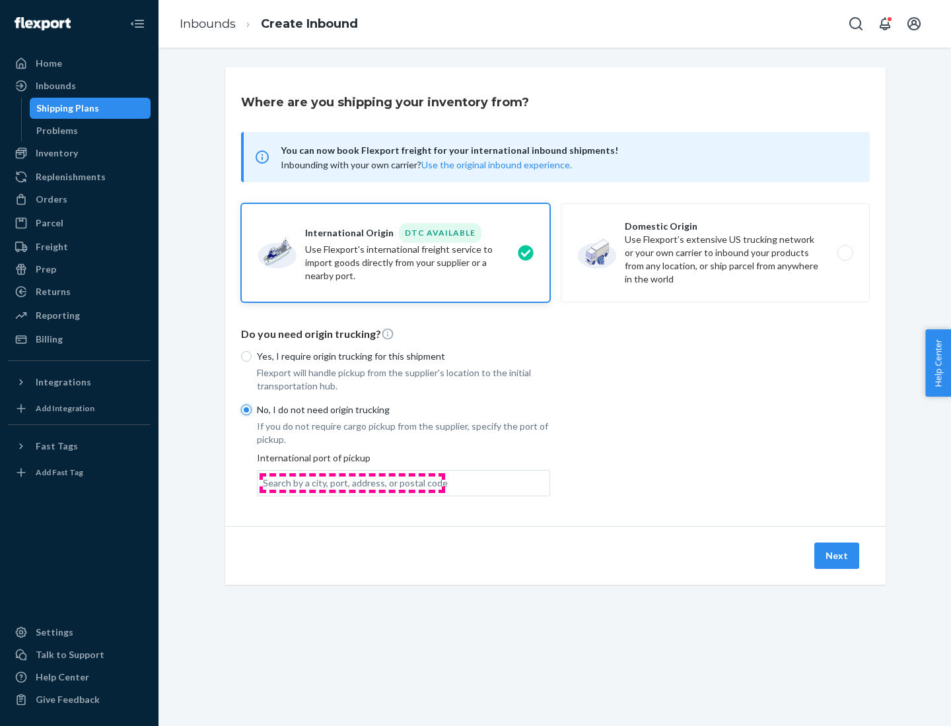  Describe the element at coordinates (79, 655) in the screenshot. I see `a: Talk to Support` at that location.